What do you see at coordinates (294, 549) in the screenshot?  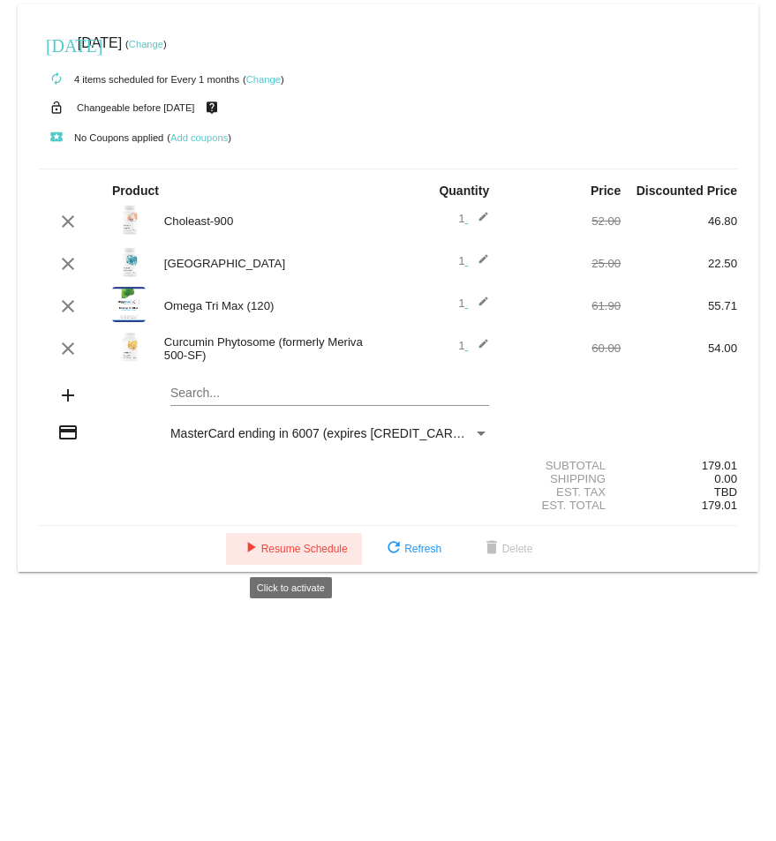 I see `button: Resume Schedule` at bounding box center [294, 549].